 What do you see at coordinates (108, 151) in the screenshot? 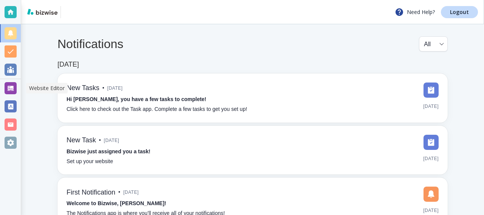
I see `strong: Bizwise just assigned you a task!` at bounding box center [108, 151].